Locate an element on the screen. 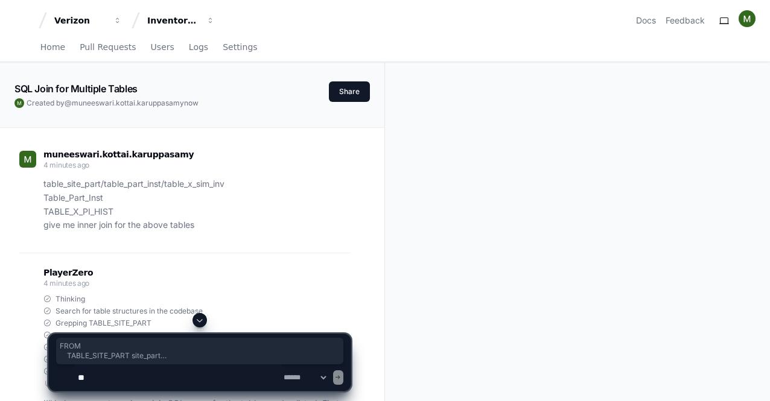 Image resolution: width=770 pixels, height=401 pixels. a: Pull Requests is located at coordinates (107, 48).